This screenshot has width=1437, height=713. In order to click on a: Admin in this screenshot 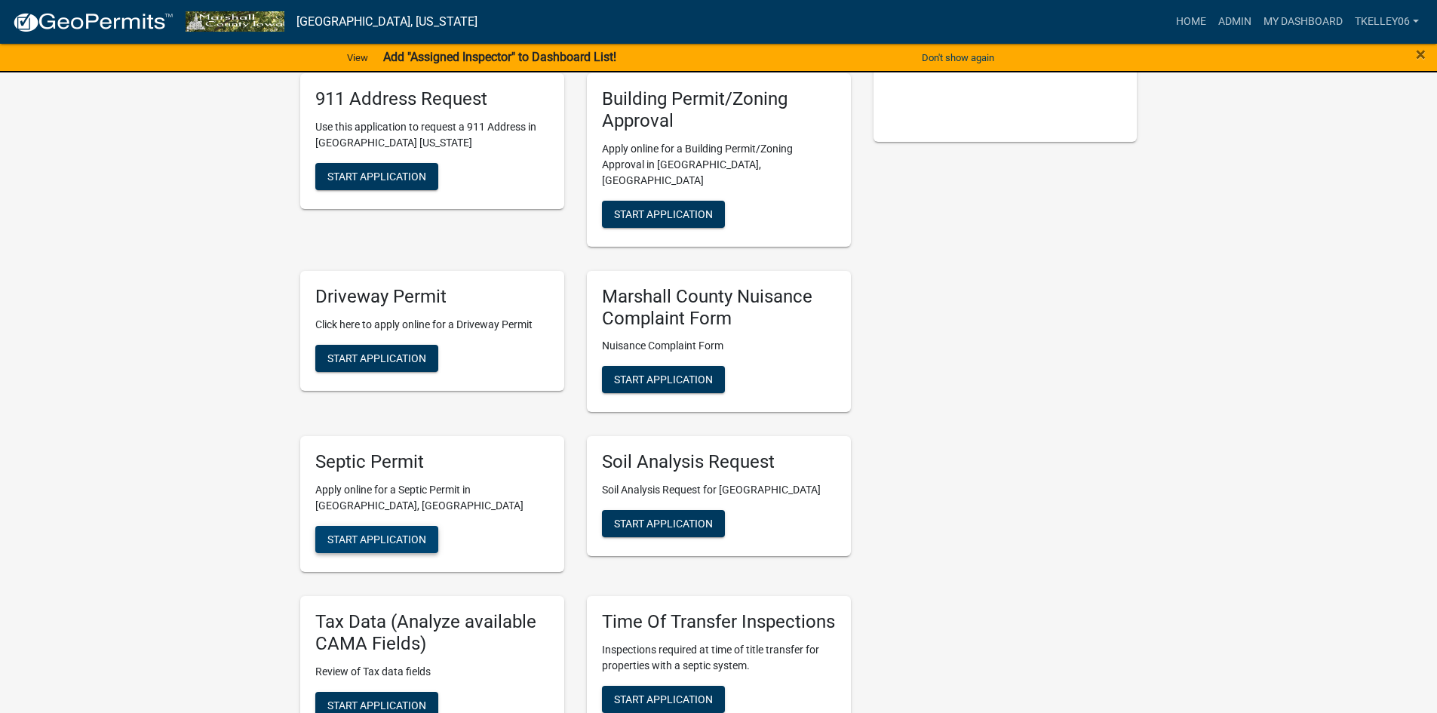, I will do `click(1235, 22)`.